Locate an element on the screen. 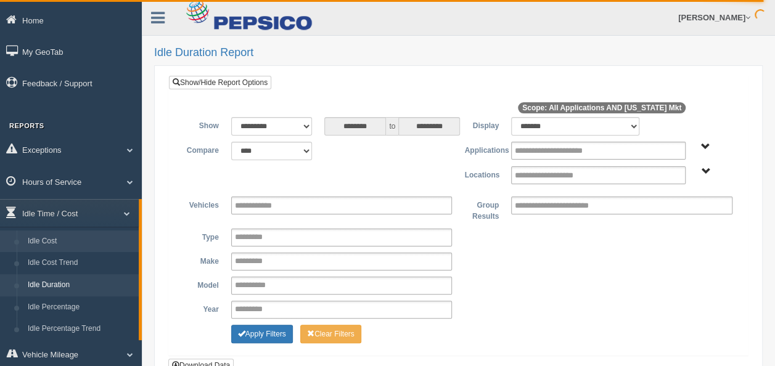  label: Applications is located at coordinates (481, 149).